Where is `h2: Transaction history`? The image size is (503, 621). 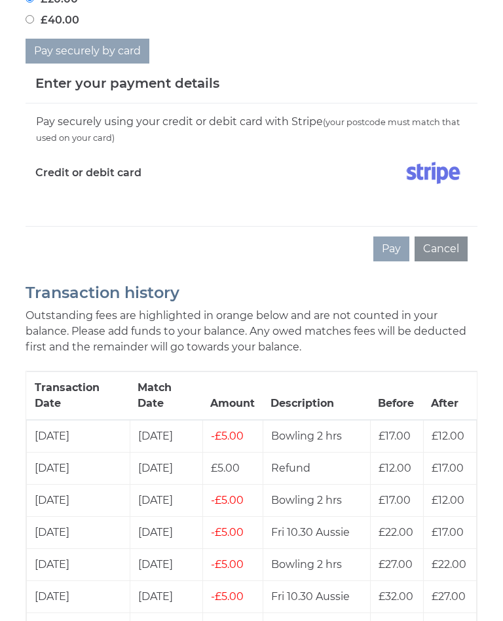 h2: Transaction history is located at coordinates (252, 293).